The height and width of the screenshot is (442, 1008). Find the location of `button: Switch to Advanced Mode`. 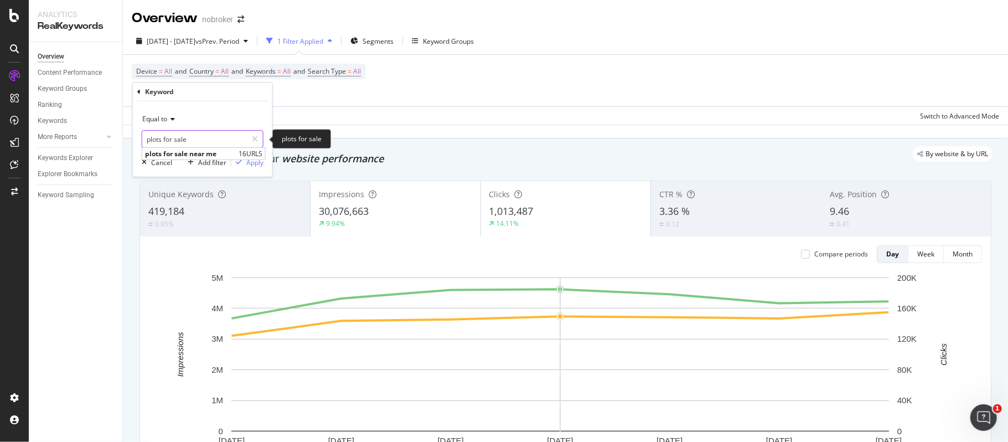

button: Switch to Advanced Mode is located at coordinates (957, 116).